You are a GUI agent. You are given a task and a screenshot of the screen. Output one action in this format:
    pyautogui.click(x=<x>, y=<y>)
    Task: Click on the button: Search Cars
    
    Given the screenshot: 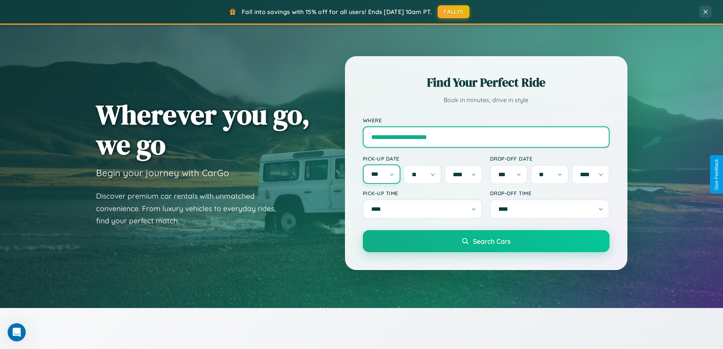 What is the action you would take?
    pyautogui.click(x=486, y=241)
    